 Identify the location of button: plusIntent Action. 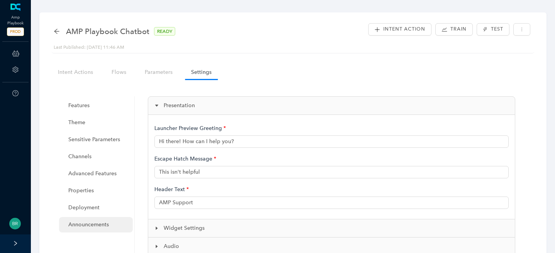
(400, 29).